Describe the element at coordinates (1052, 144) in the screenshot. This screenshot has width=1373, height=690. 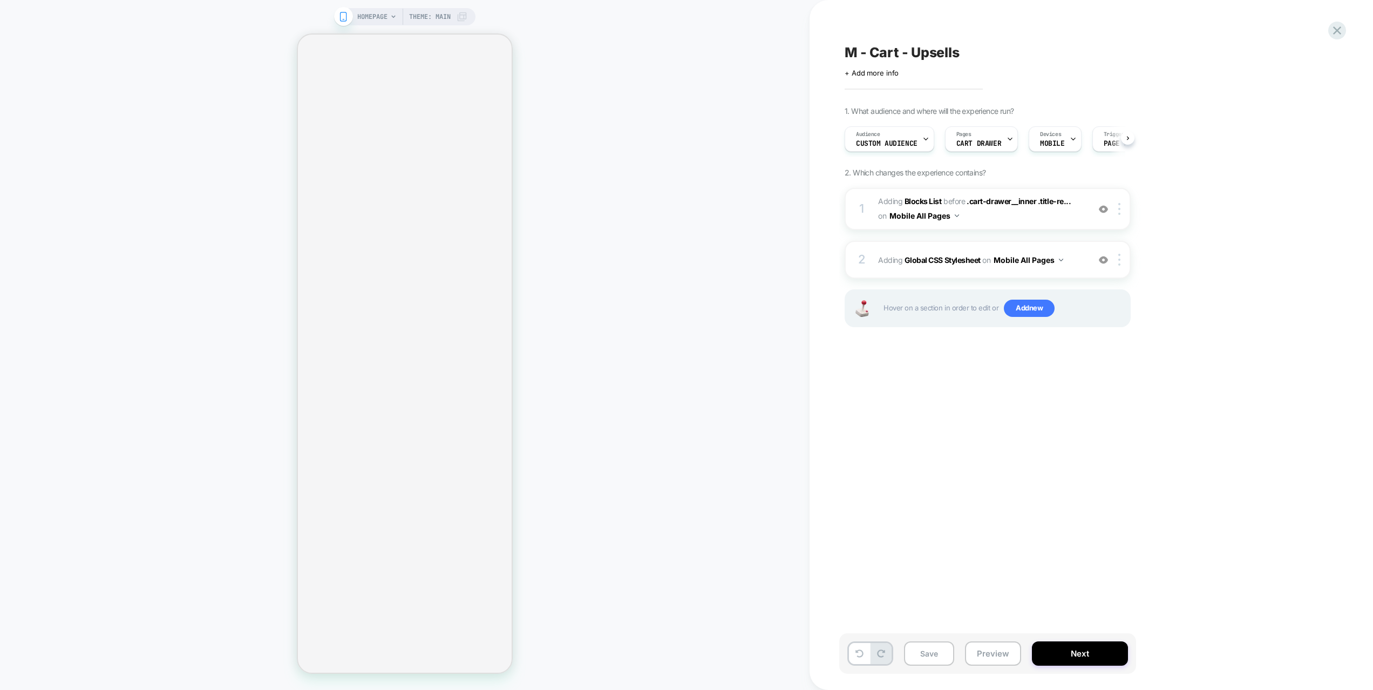
I see `span: MOBILE` at that location.